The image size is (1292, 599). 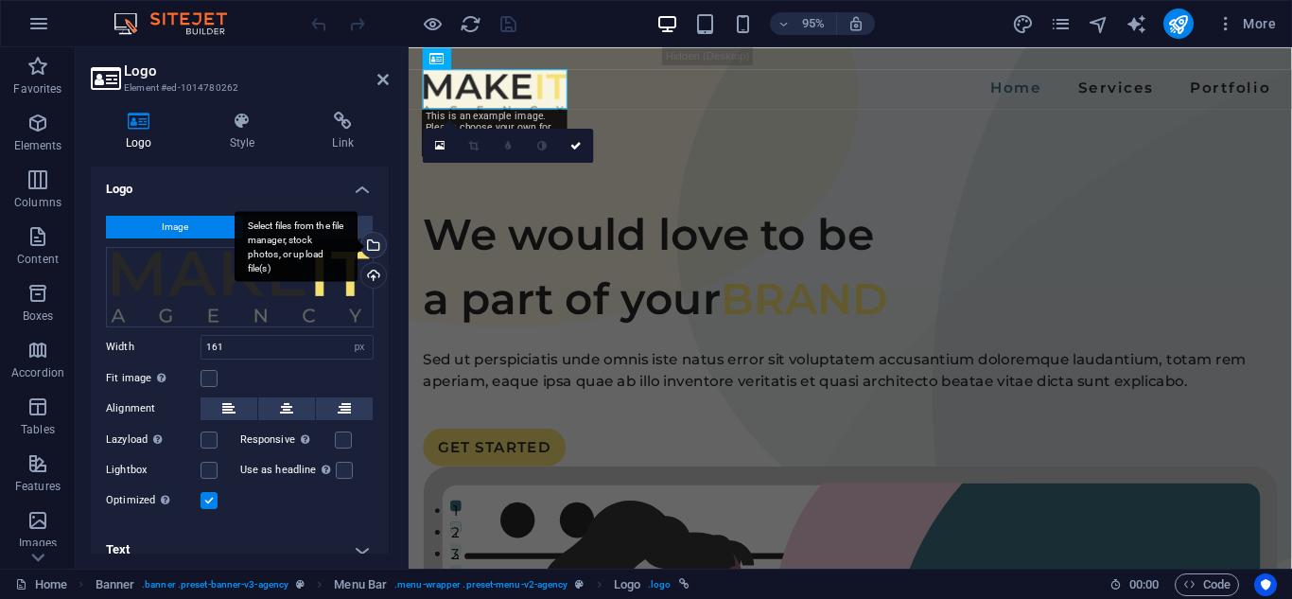 What do you see at coordinates (1134, 584) in the screenshot?
I see `h6: Session time` at bounding box center [1134, 584].